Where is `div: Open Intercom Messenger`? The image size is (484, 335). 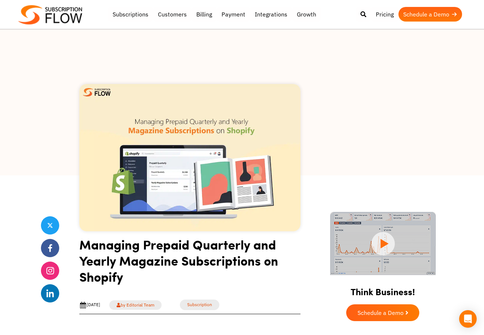 div: Open Intercom Messenger is located at coordinates (468, 319).